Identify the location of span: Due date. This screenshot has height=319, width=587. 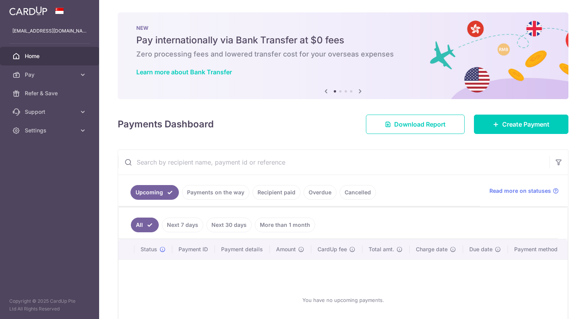
(481, 249).